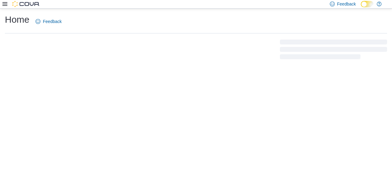  What do you see at coordinates (48, 21) in the screenshot?
I see `a: Feedback` at bounding box center [48, 21].